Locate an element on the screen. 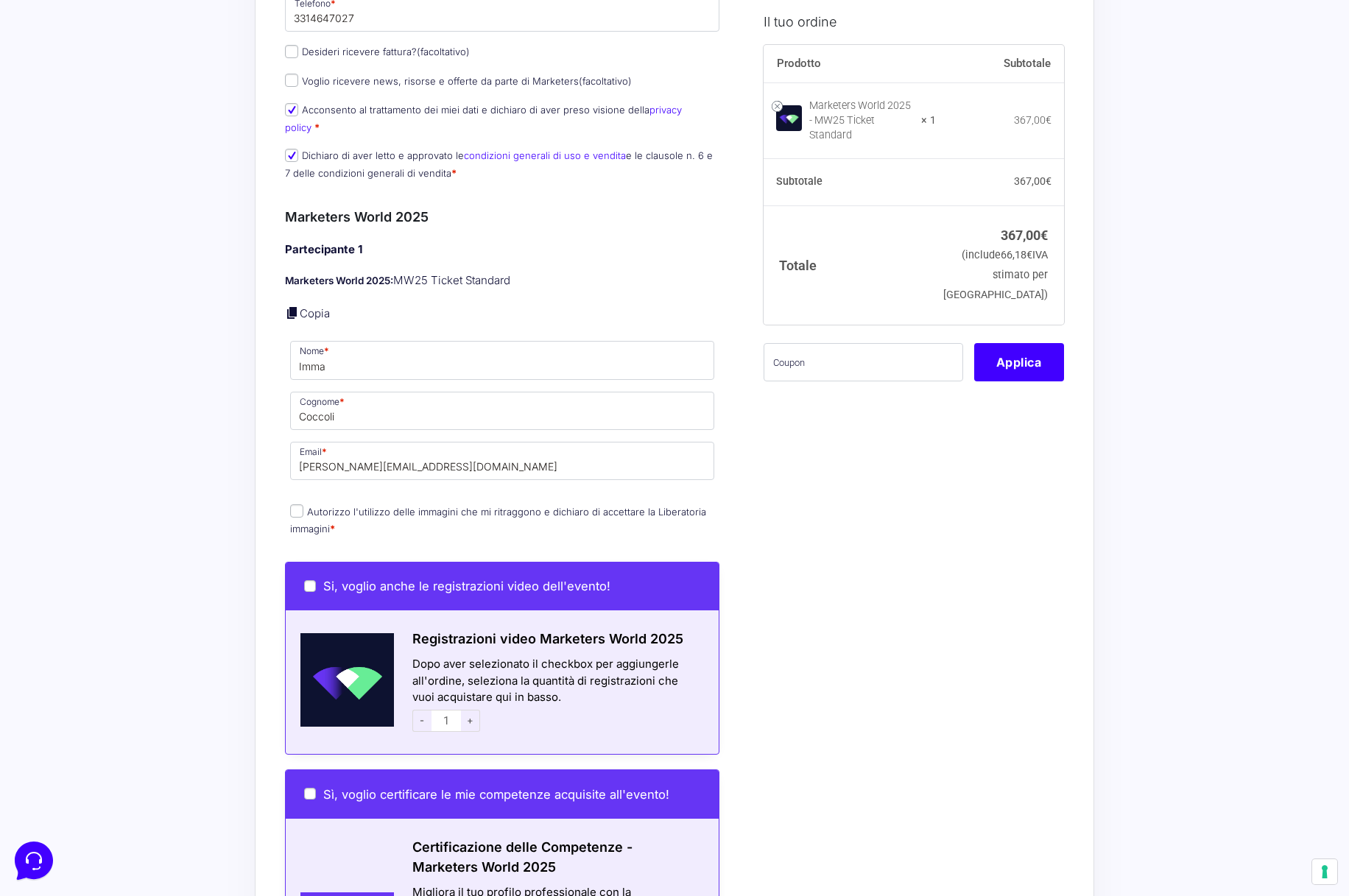  label: Autorizzo l'utilizzo delle immagini che mi ritraggono e dichiaro di accettare la Liberatoria imma... is located at coordinates (498, 520).